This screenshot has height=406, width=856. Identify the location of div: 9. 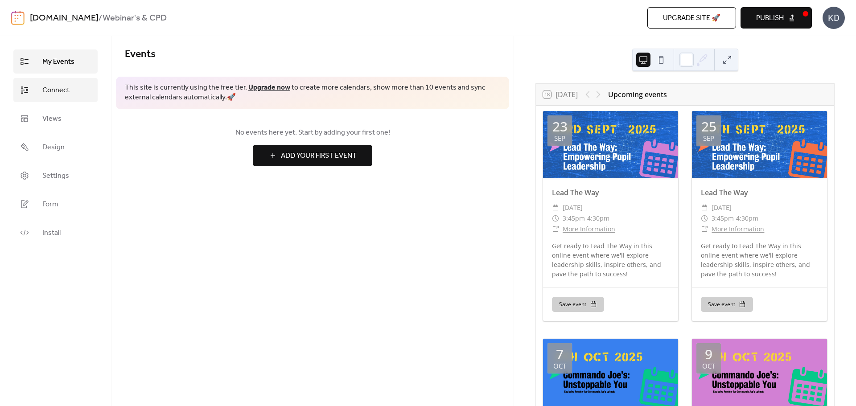
(708, 354).